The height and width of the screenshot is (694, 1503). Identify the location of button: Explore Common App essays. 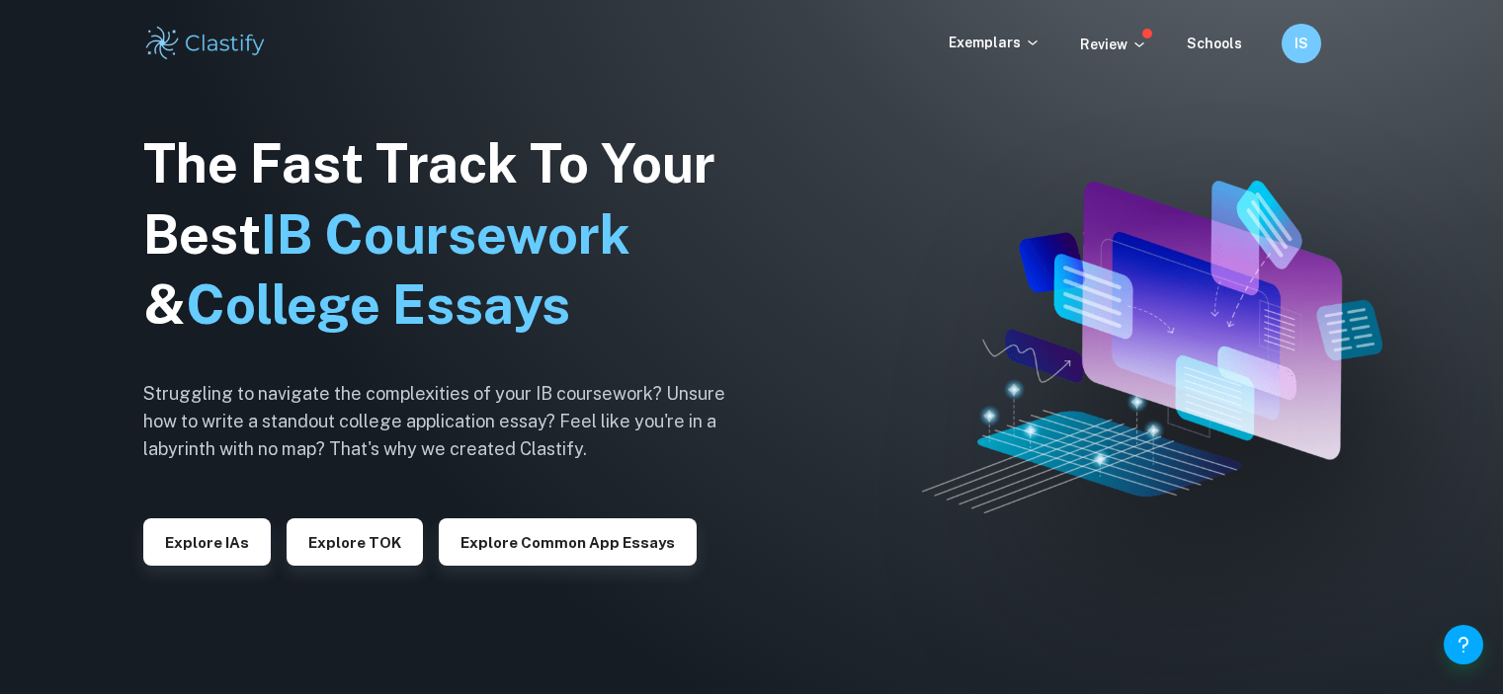
(567, 542).